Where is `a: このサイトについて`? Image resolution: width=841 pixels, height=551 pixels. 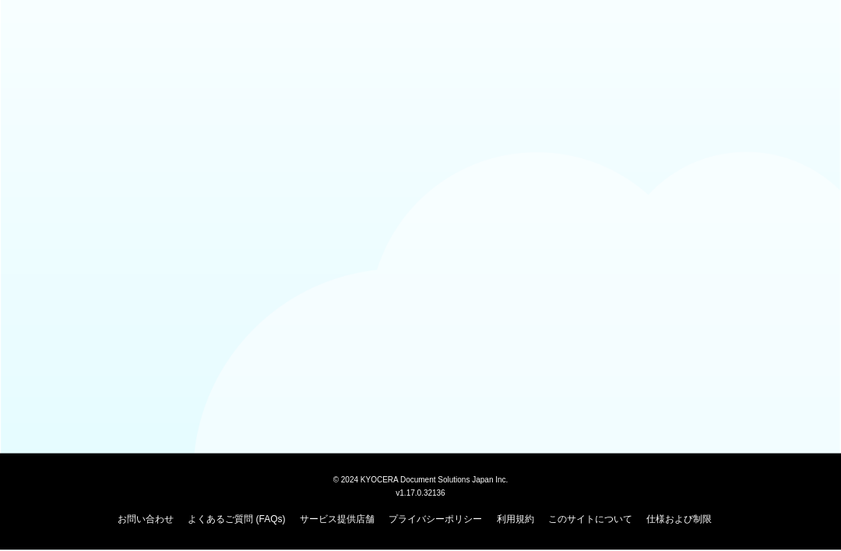
a: このサイトについて is located at coordinates (591, 520).